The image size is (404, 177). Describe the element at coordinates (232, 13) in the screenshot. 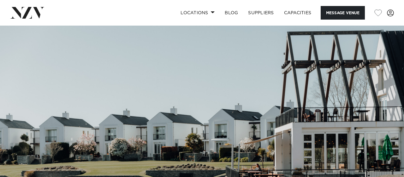

I see `a: BLOG` at that location.